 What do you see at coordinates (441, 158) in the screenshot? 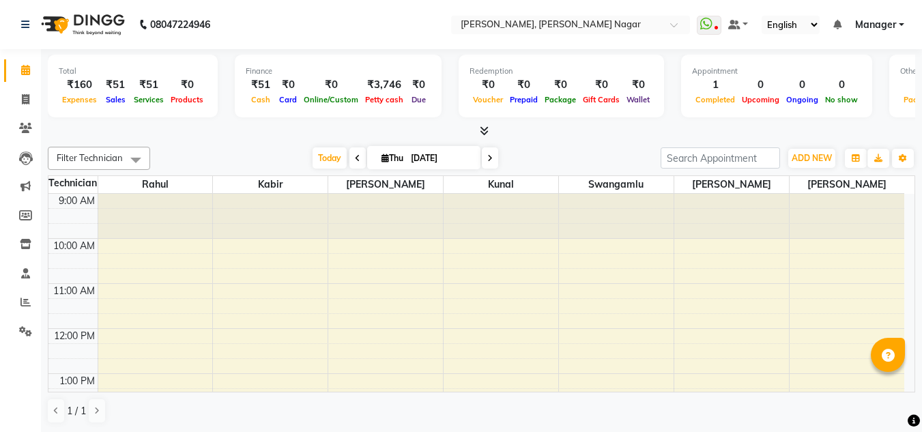
I see `input: 2025-09-04` at bounding box center [441, 158].